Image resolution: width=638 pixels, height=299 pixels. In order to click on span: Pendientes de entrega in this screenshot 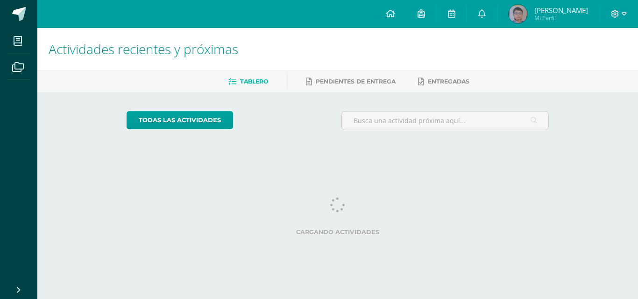, I will do `click(355, 81)`.